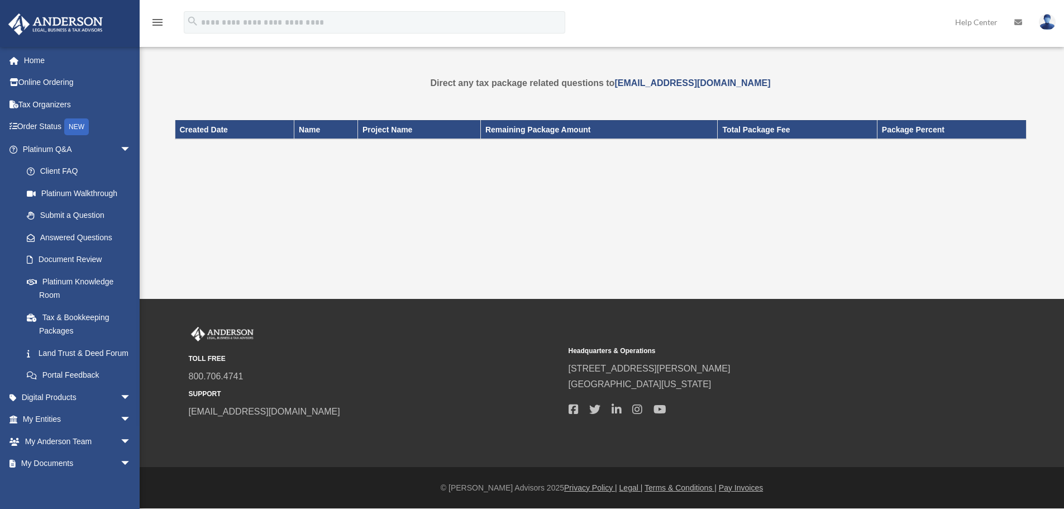 The image size is (1064, 509). Describe the element at coordinates (951, 130) in the screenshot. I see `th: Package Percent` at that location.